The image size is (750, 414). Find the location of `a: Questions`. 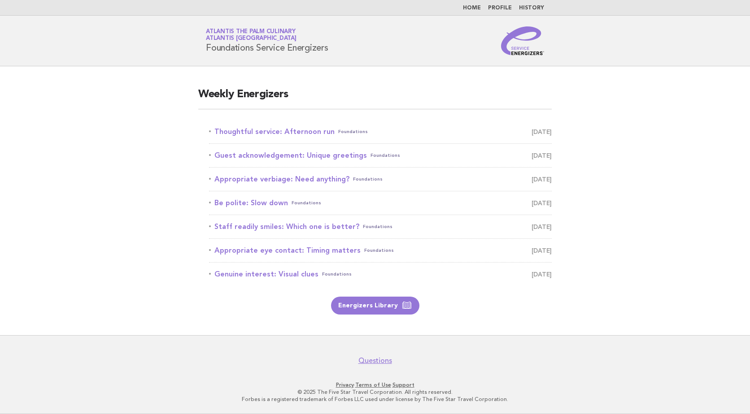

a: Questions is located at coordinates (375, 361).